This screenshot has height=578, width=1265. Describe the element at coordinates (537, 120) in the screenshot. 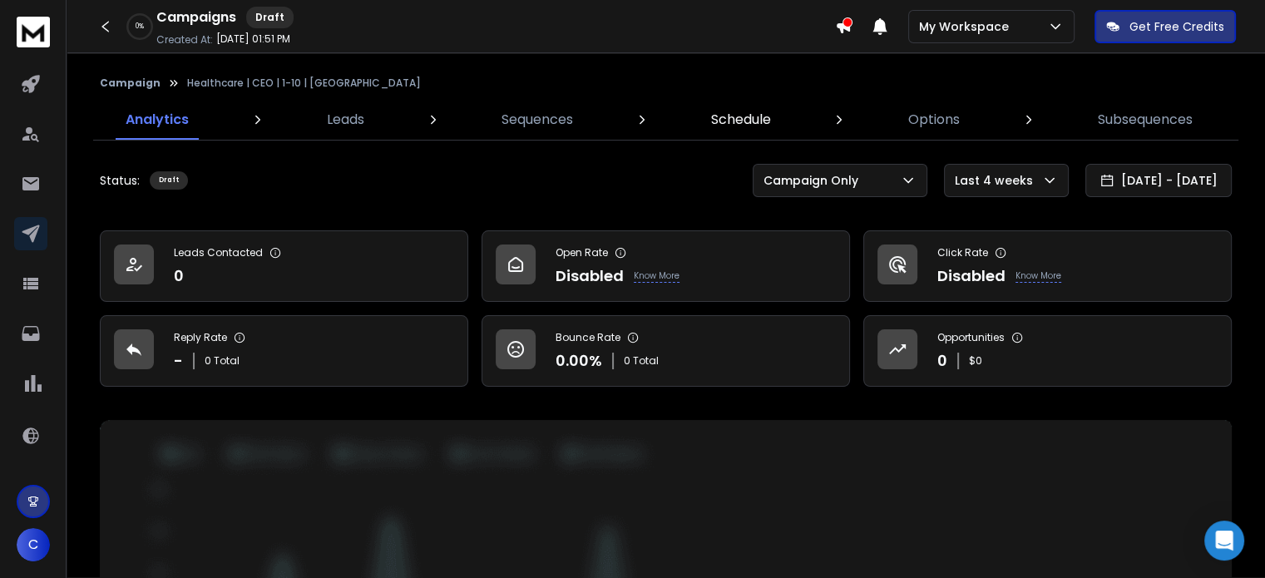

I see `a: Sequences` at that location.